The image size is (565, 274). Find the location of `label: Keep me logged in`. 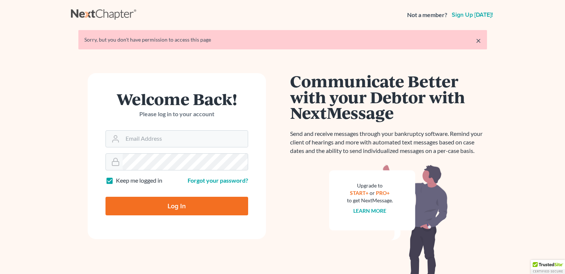

label: Keep me logged in is located at coordinates (139, 181).